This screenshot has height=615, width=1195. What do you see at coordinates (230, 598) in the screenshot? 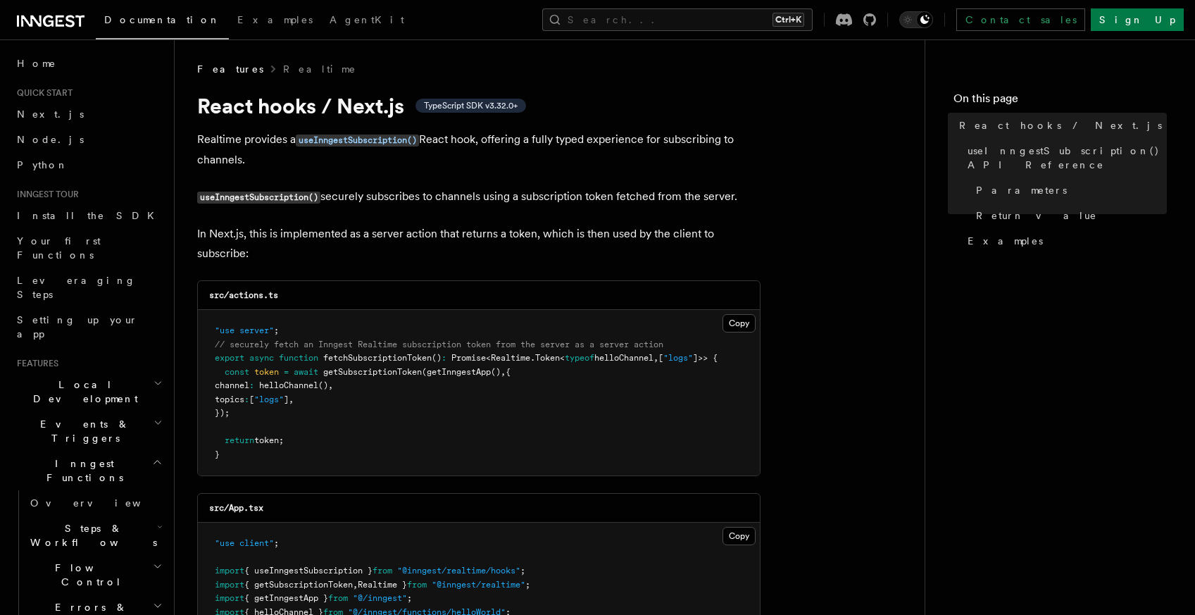
I see `span: import` at bounding box center [230, 598].